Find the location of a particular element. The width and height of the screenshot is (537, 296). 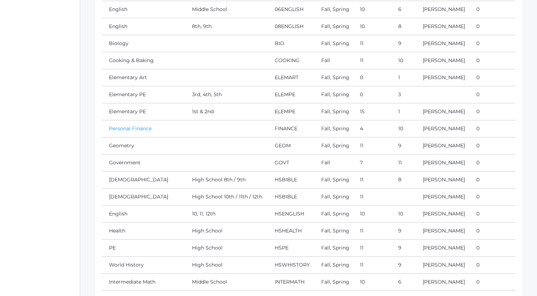

td: 8th, 9th is located at coordinates (226, 27).